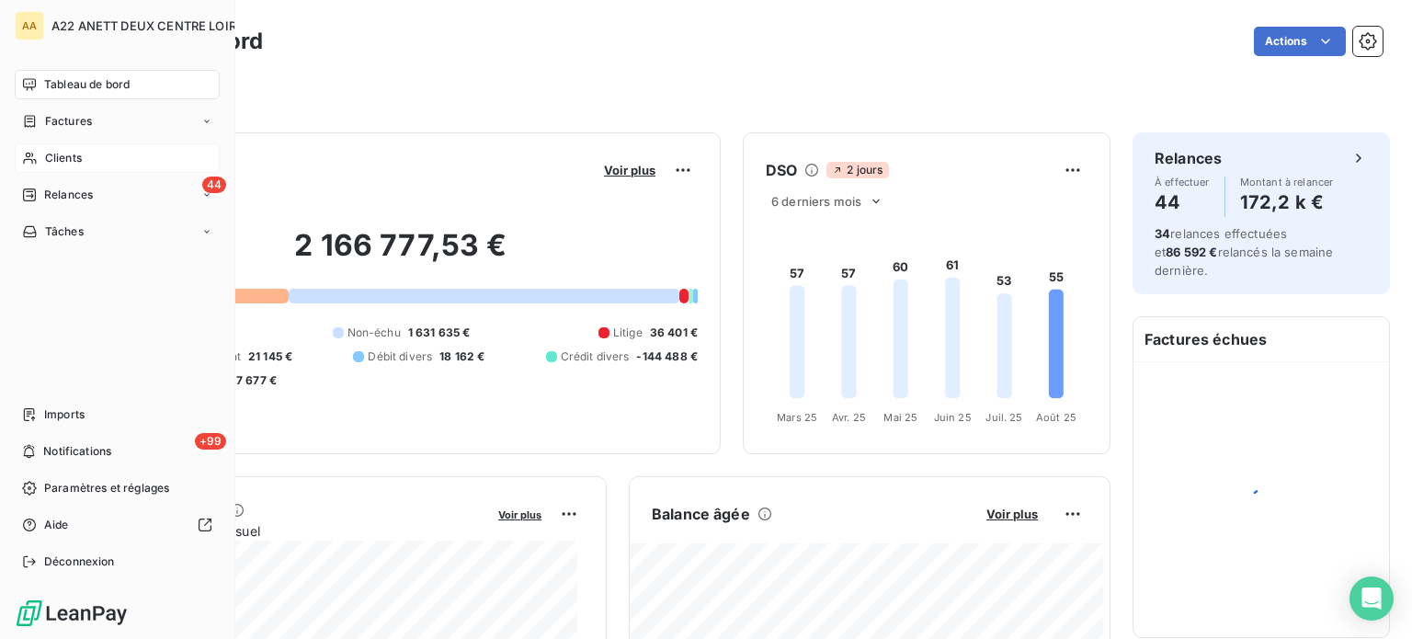 The image size is (1412, 639). Describe the element at coordinates (666, 357) in the screenshot. I see `span: -144 488 €` at that location.